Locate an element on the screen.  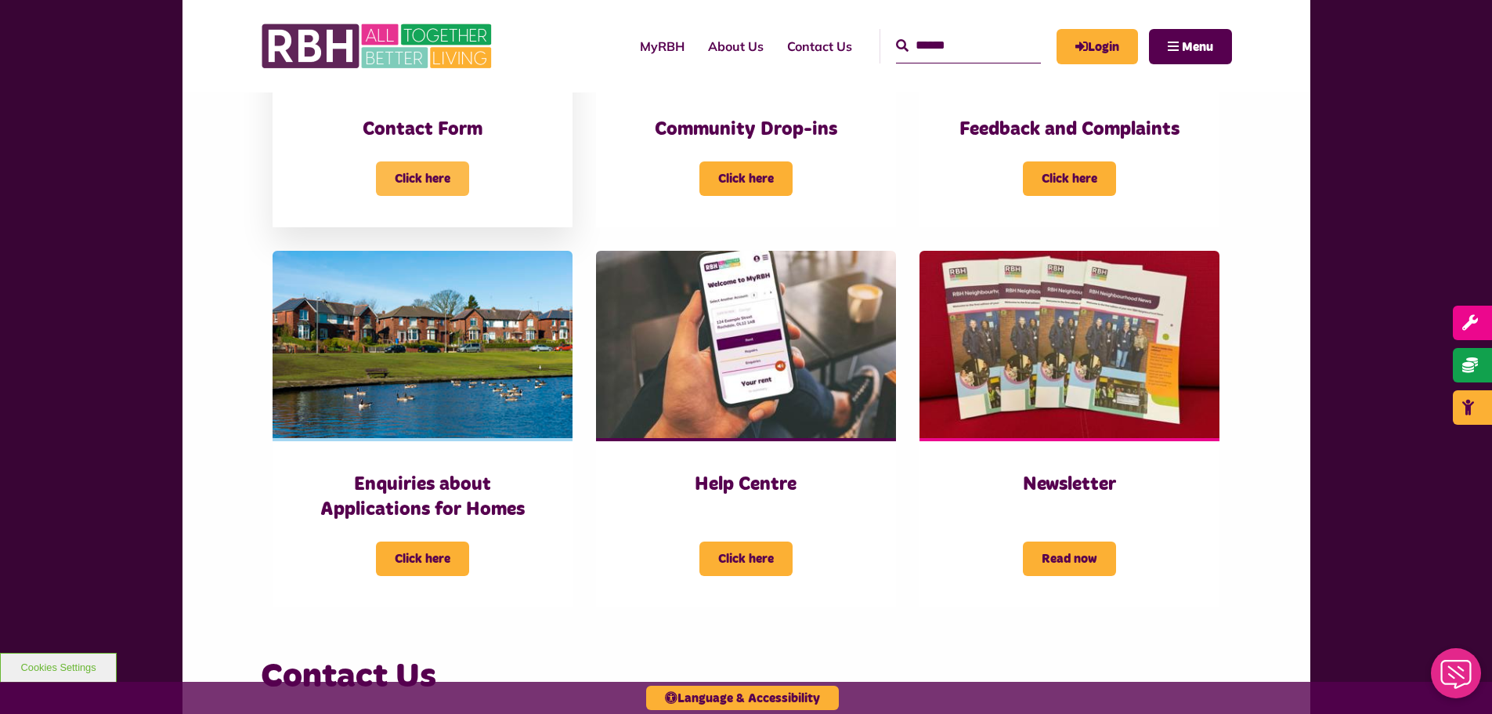
h3: Contact Us is located at coordinates (746, 676).